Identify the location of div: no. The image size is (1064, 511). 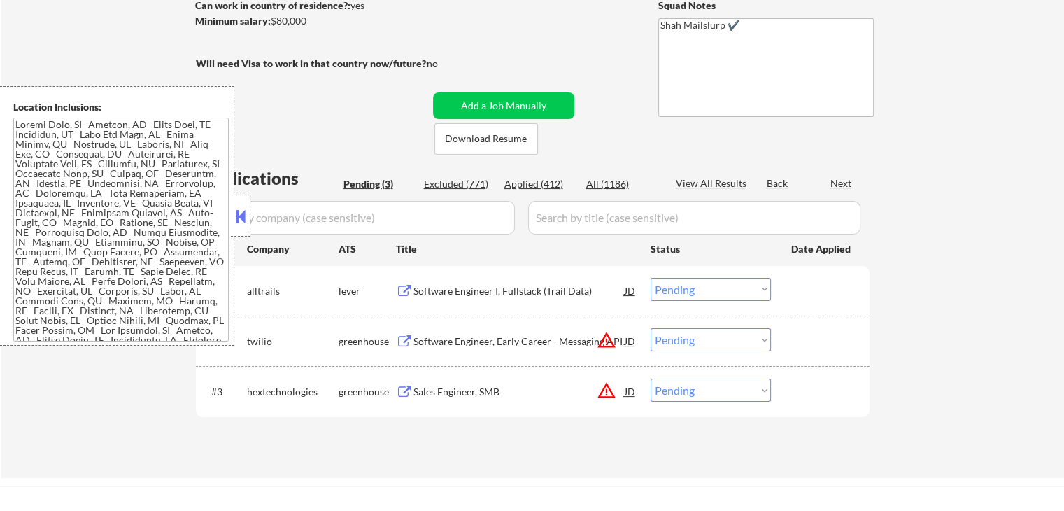
(446, 64).